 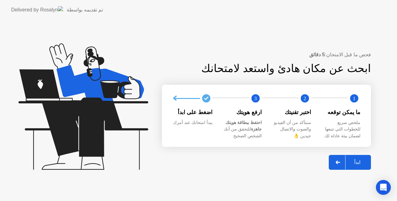 I want to click on b: 5 دقائق, so click(x=317, y=55).